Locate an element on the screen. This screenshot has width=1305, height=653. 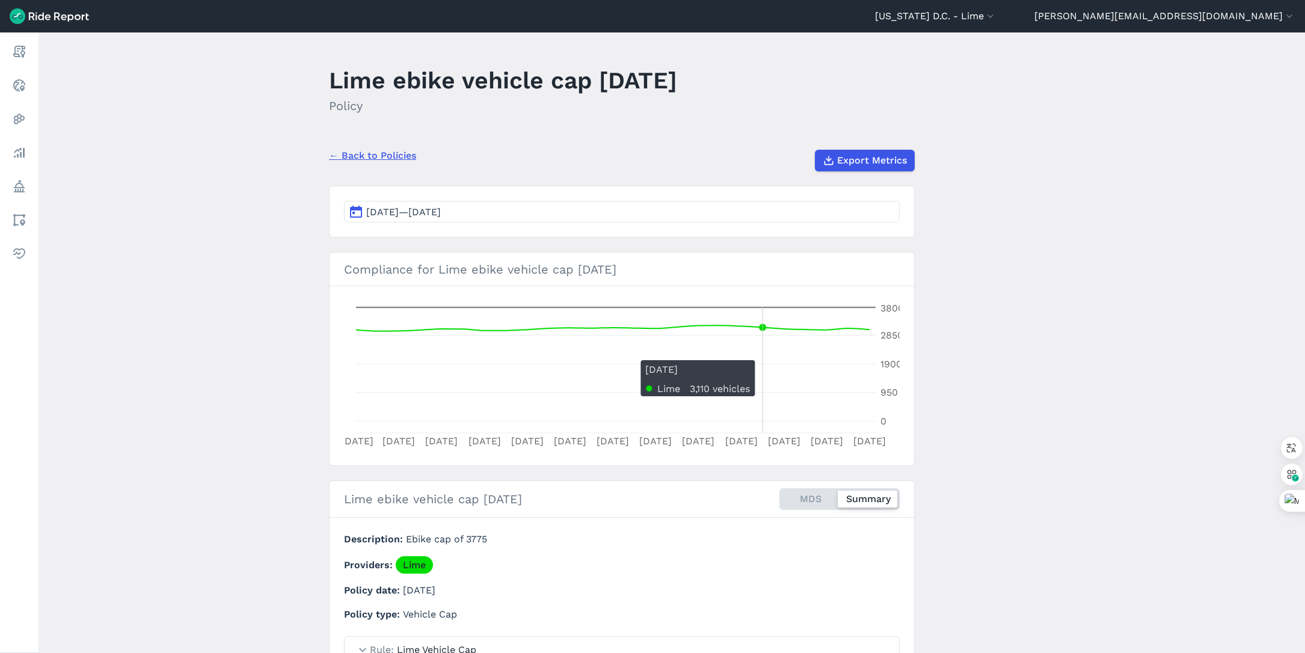
span: Ebike cap of 3775 is located at coordinates (446, 539).